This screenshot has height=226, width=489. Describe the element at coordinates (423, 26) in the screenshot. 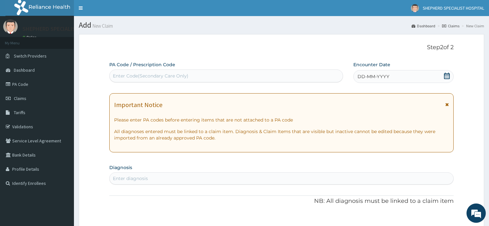

I see `a: Dashboard` at that location.